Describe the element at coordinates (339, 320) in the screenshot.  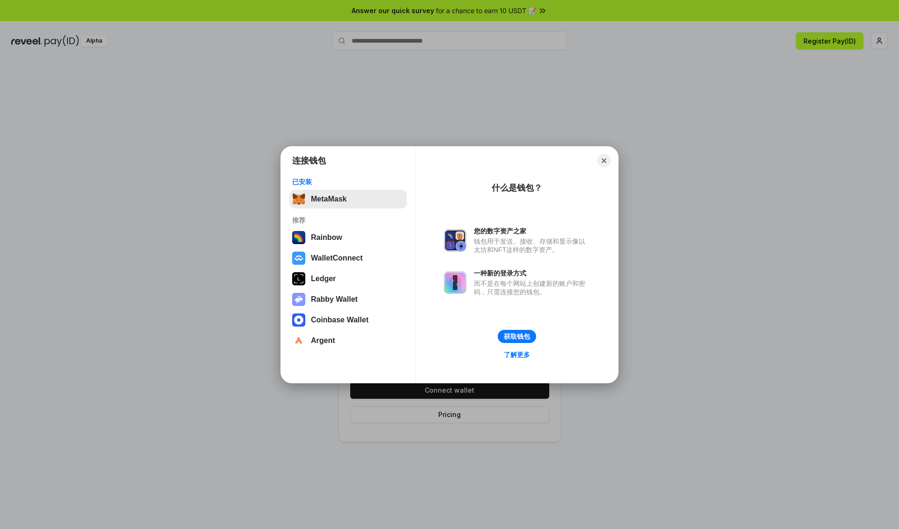
I see `div: Coinbase Wallet` at that location.